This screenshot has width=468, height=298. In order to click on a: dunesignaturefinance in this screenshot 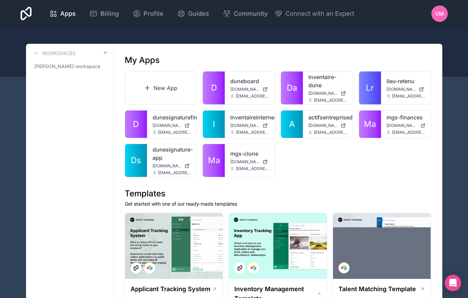, I will do `click(172, 117)`.